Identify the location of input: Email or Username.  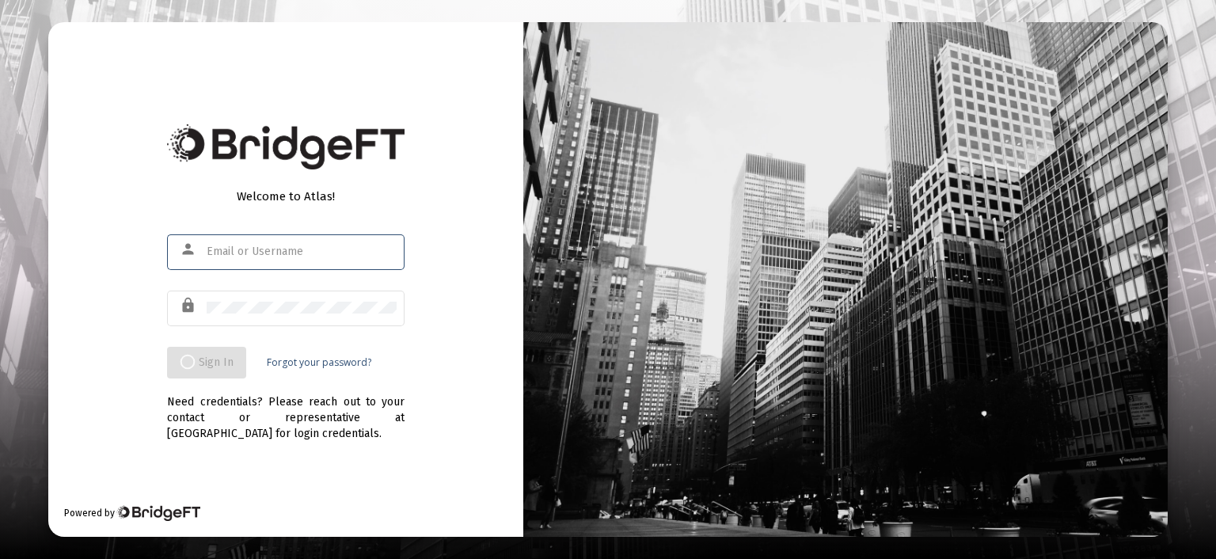
(302, 252).